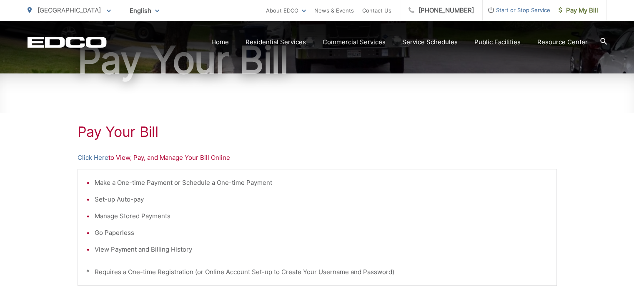 This screenshot has width=634, height=290. What do you see at coordinates (354, 42) in the screenshot?
I see `a: Commercial Services` at bounding box center [354, 42].